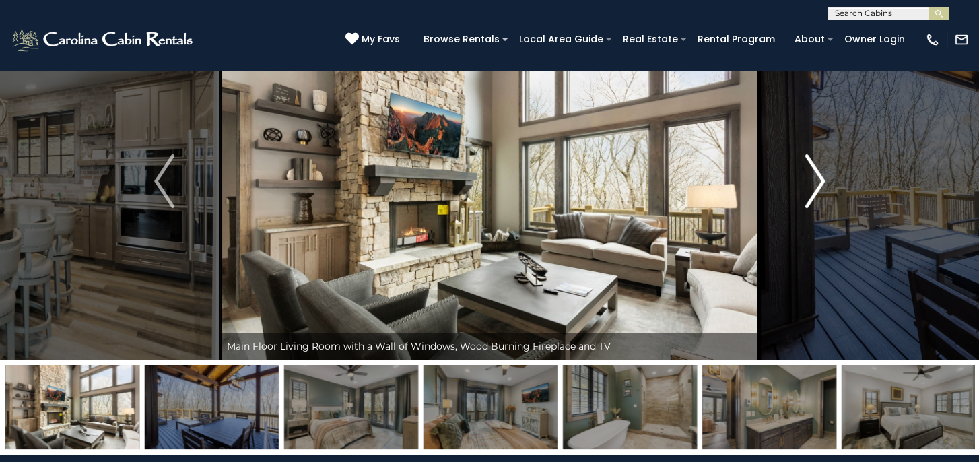  What do you see at coordinates (461, 39) in the screenshot?
I see `a: Browse Rentals` at bounding box center [461, 39].